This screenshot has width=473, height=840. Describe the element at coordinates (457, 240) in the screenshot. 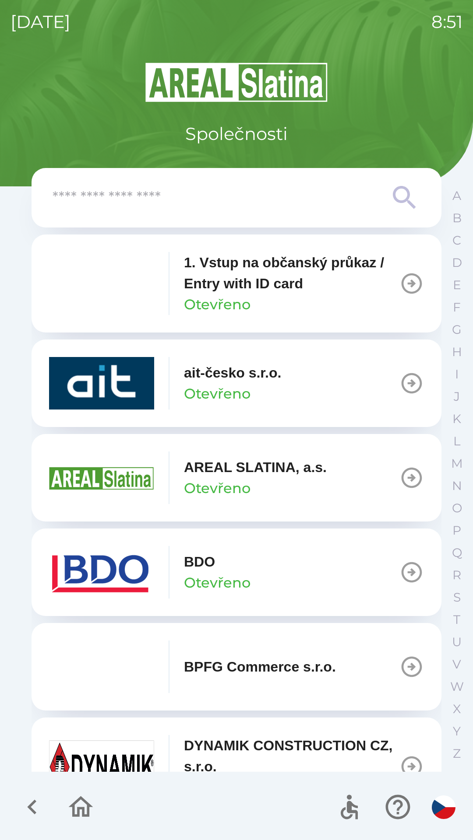

I see `button: C` at that location.